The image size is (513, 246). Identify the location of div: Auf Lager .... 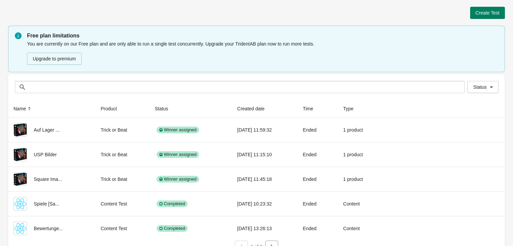
(52, 130).